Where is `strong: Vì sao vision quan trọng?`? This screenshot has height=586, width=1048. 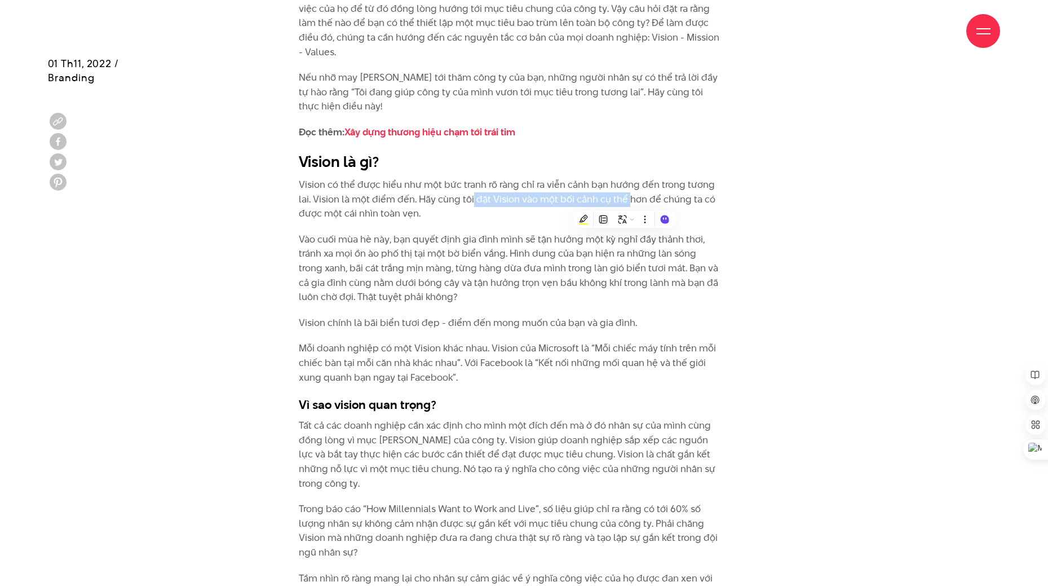 strong: Vì sao vision quan trọng? is located at coordinates (368, 404).